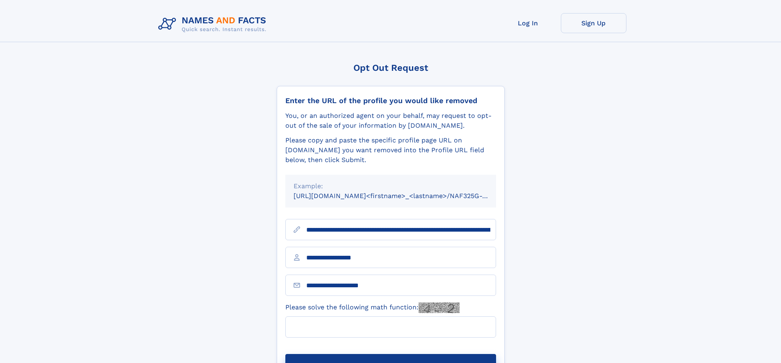  I want to click on a: Log In, so click(528, 23).